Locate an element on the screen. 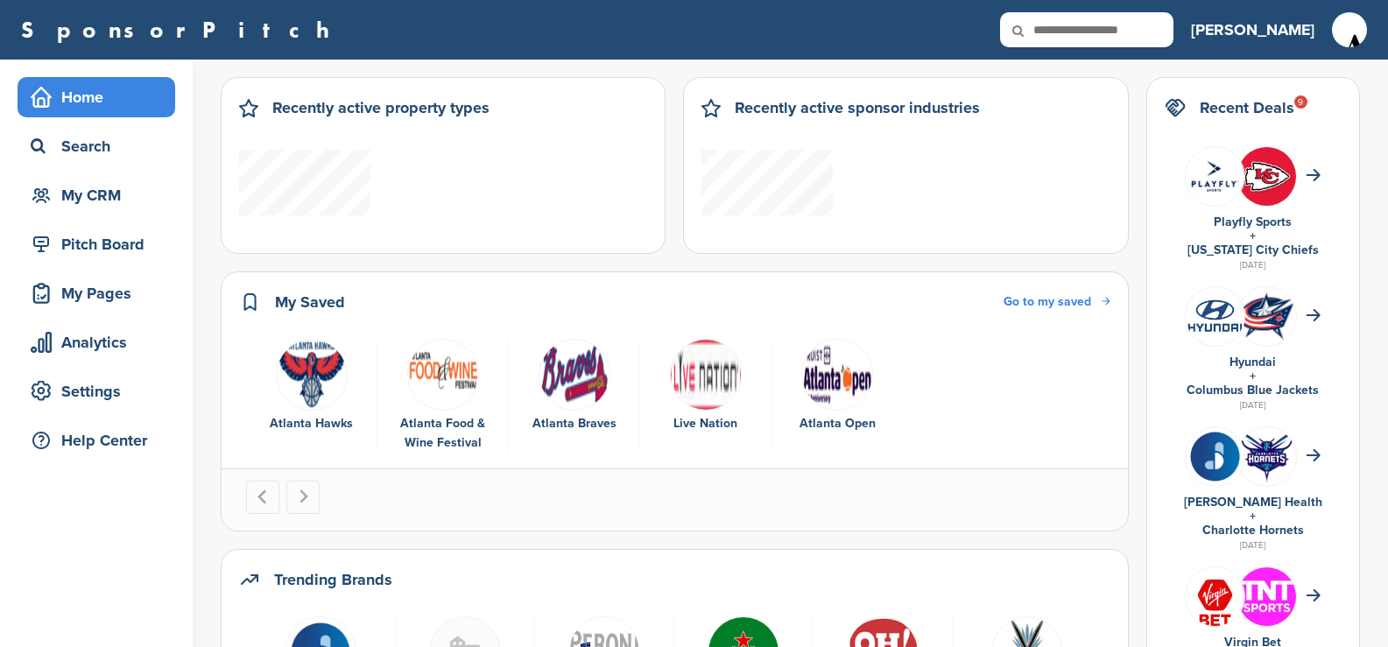 The image size is (1388, 647). div: Pitch Board is located at coordinates (101, 244).